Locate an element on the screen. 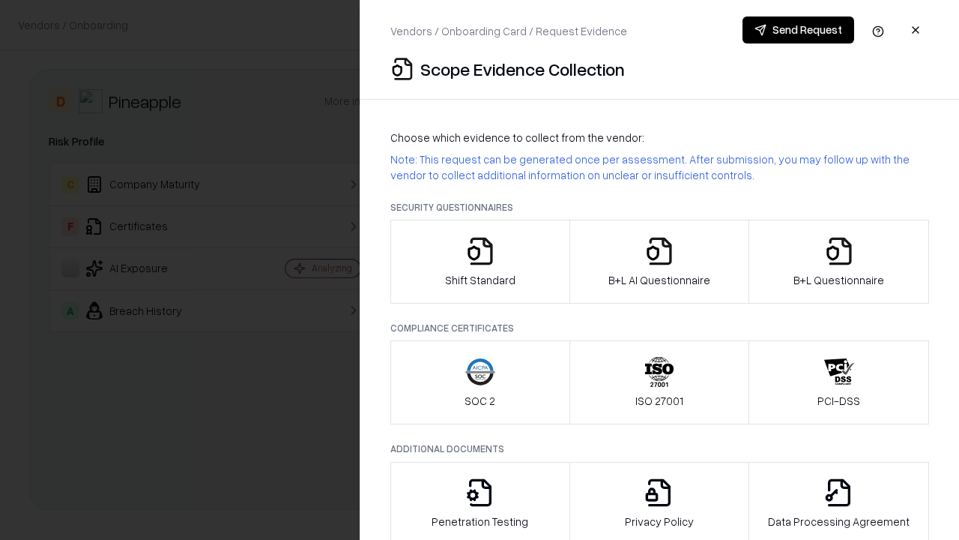 This screenshot has width=959, height=540. button: Send Request is located at coordinates (798, 30).